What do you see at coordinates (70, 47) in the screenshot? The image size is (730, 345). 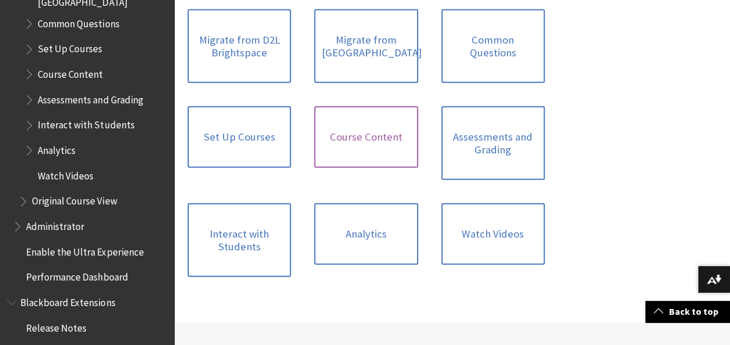 I see `span: Set Up Courses` at bounding box center [70, 47].